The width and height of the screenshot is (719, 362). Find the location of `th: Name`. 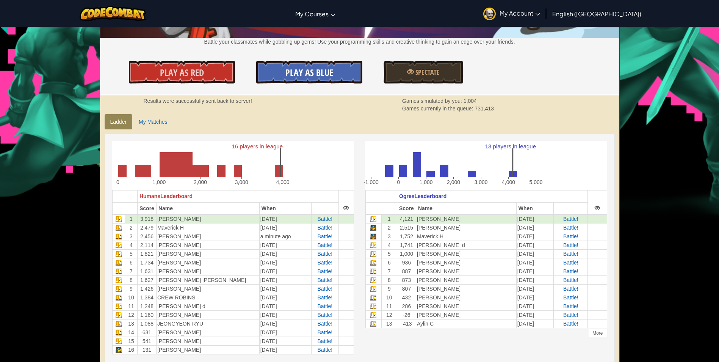

th: Name is located at coordinates (466, 208).